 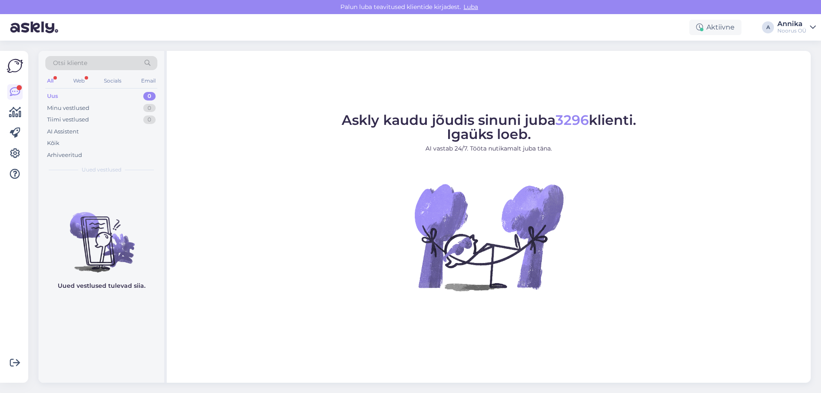 What do you see at coordinates (63, 132) in the screenshot?
I see `div: AI Assistent` at bounding box center [63, 132].